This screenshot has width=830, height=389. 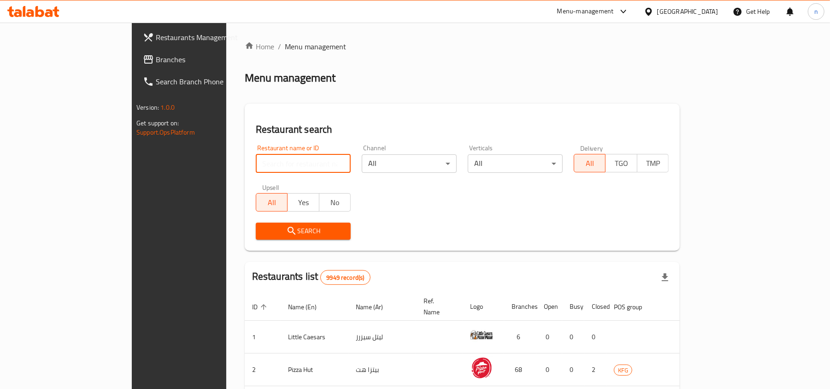 I want to click on th: Busy, so click(x=573, y=306).